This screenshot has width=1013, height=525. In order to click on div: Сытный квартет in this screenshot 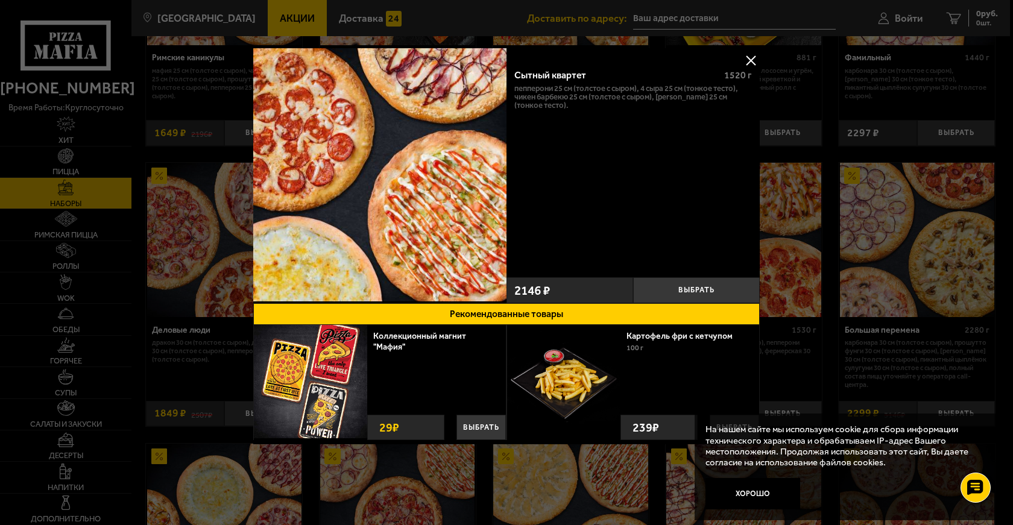, I will do `click(614, 75)`.